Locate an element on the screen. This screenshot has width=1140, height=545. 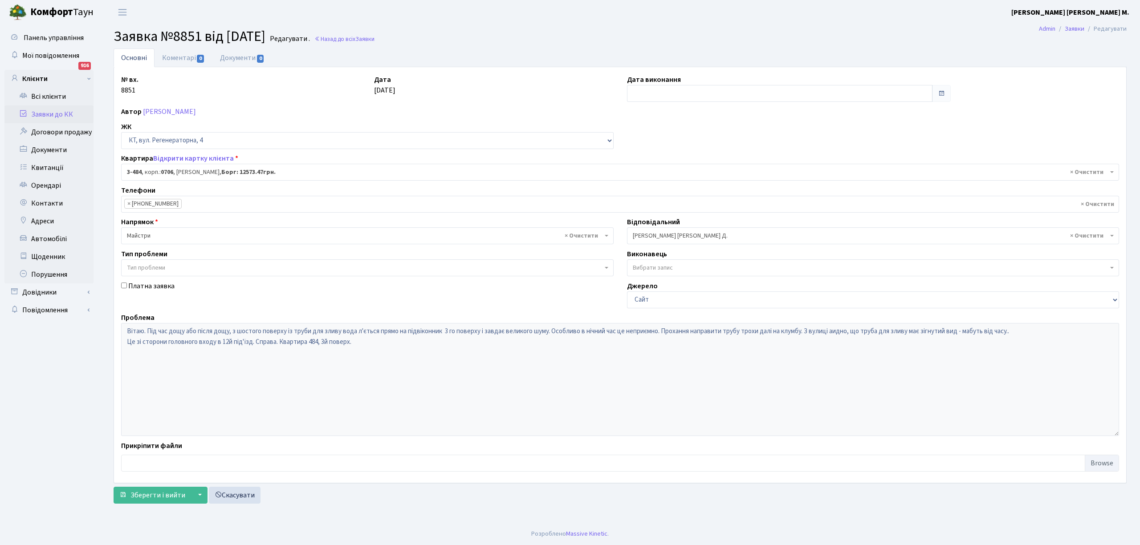
span: Заявки is located at coordinates (365, 39).